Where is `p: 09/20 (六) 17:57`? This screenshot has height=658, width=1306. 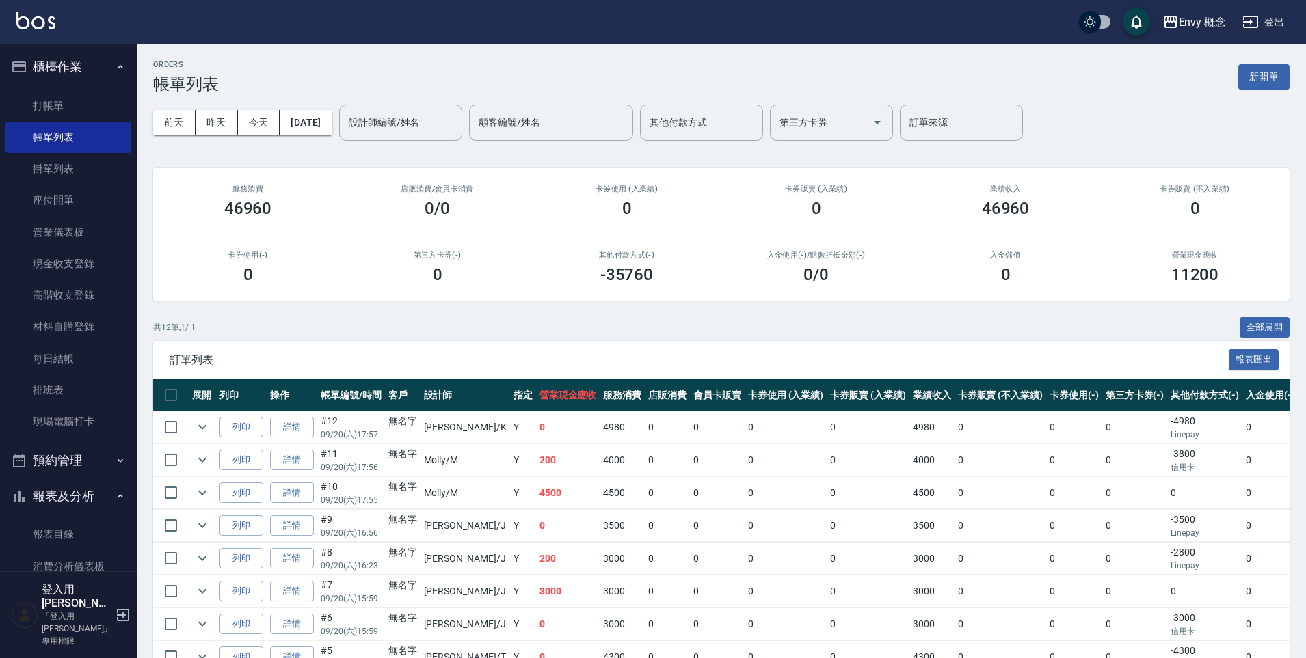 p: 09/20 (六) 17:57 is located at coordinates (351, 435).